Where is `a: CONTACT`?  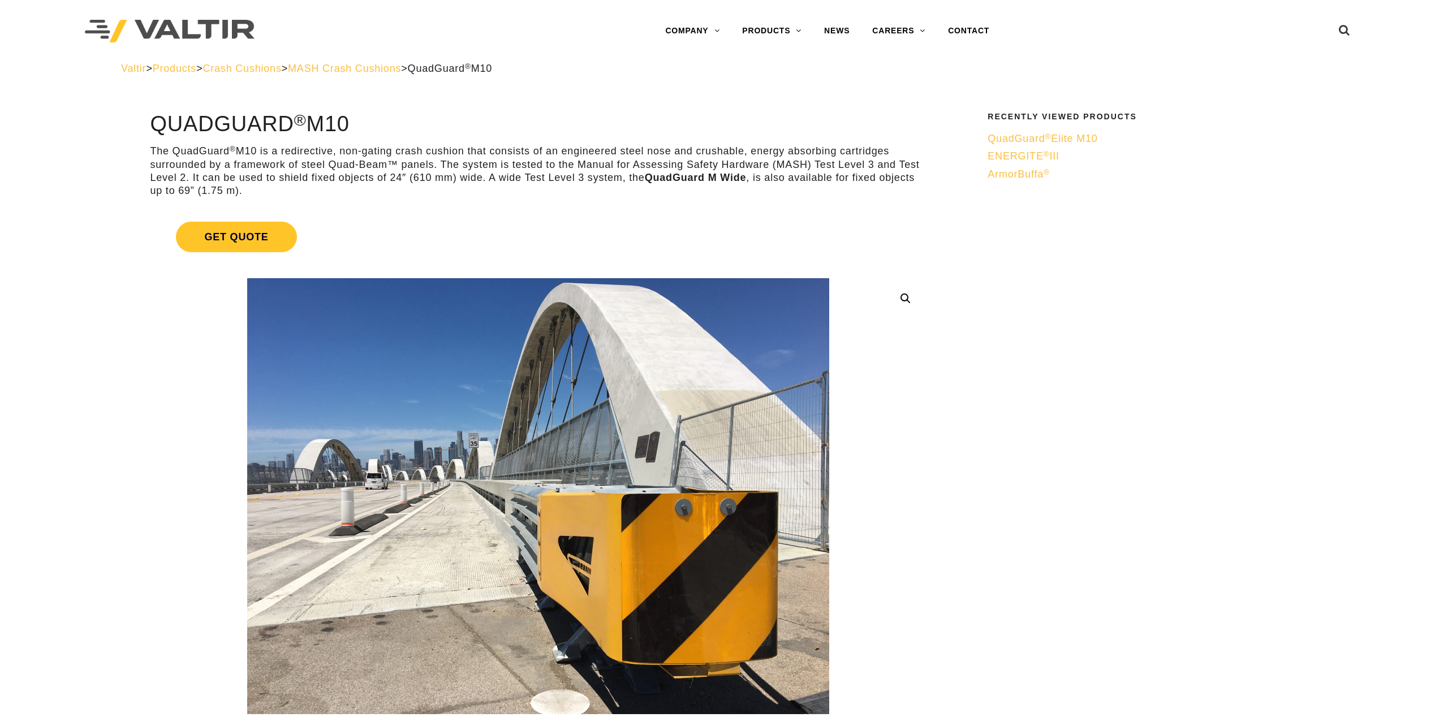
a: CONTACT is located at coordinates (968, 31).